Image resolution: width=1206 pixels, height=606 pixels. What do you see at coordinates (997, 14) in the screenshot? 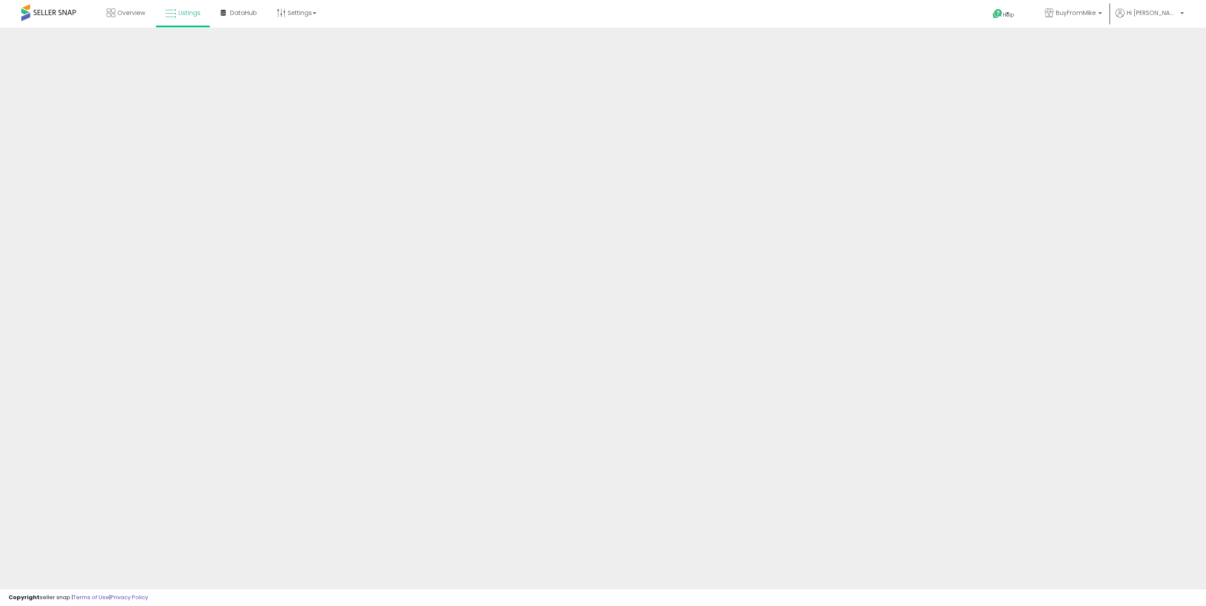
I see `i: Get Help` at bounding box center [997, 14].